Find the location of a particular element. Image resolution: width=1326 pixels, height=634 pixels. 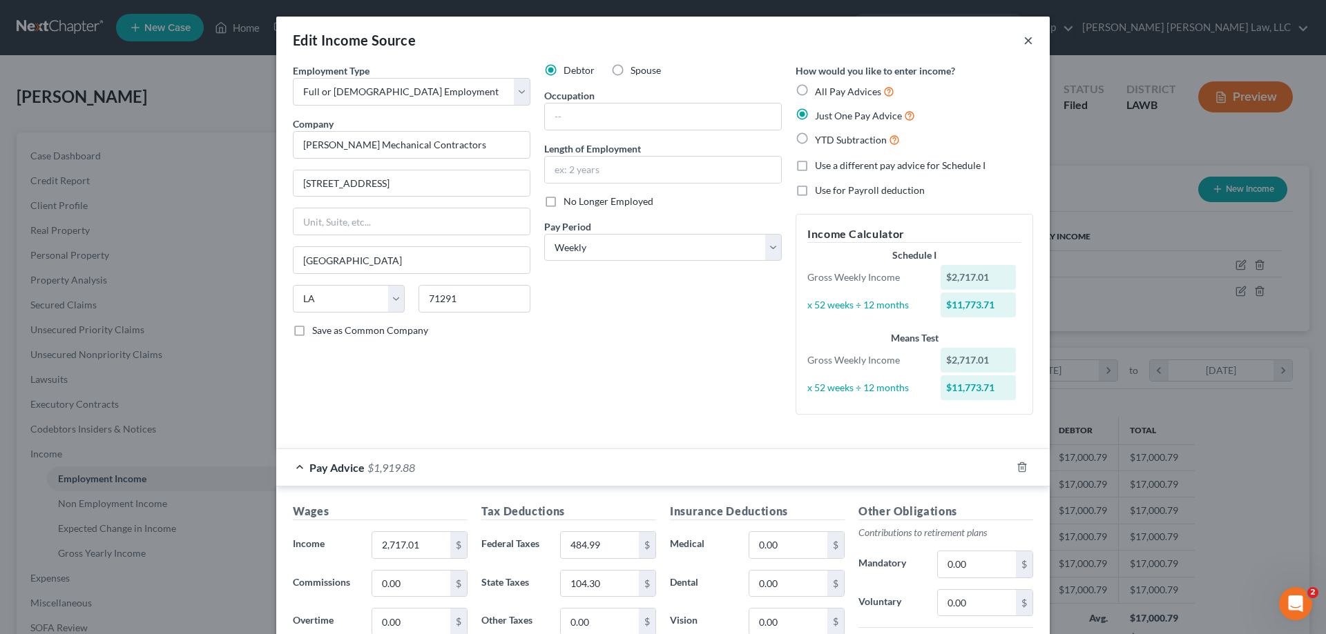

input: Unit, Suite, etc... is located at coordinates (411, 222).